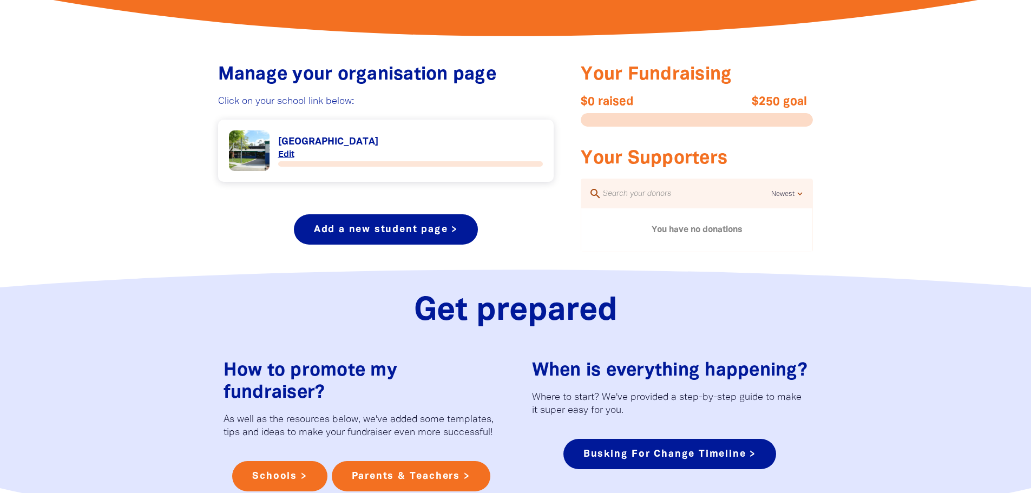 The image size is (1031, 493). I want to click on span: Get prepared, so click(516, 311).